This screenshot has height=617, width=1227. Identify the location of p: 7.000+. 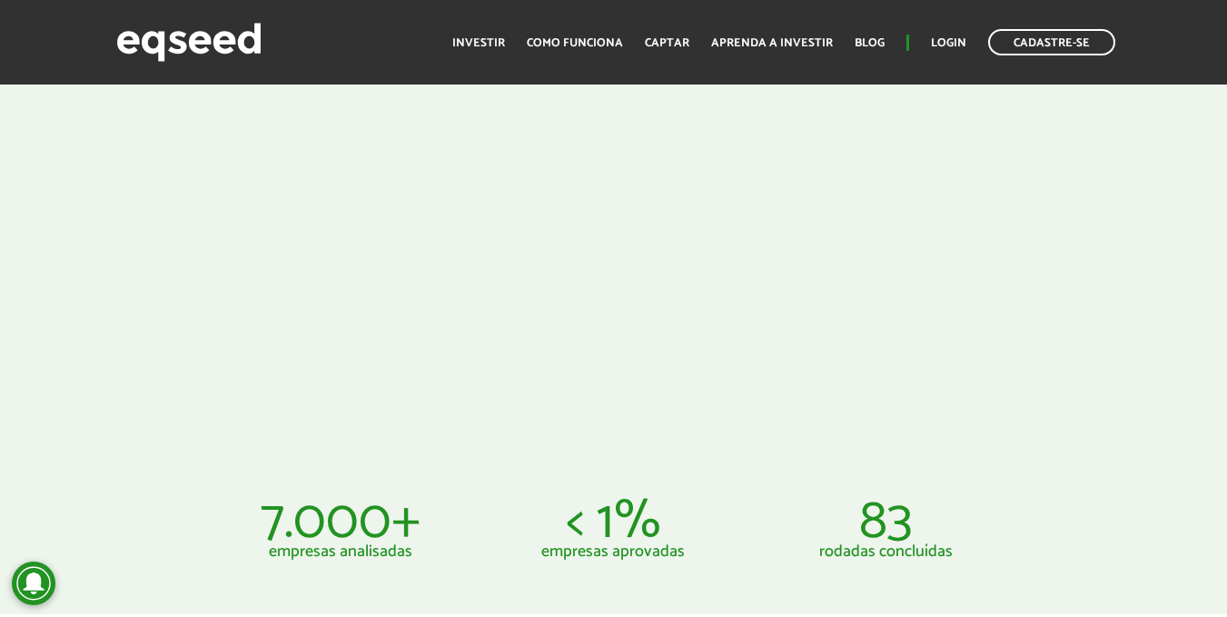
(341, 521).